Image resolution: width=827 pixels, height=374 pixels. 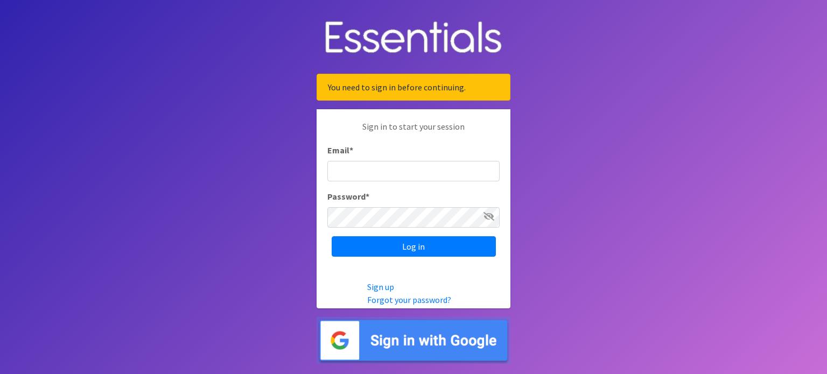 I want to click on img: Human Essentials, so click(x=414, y=38).